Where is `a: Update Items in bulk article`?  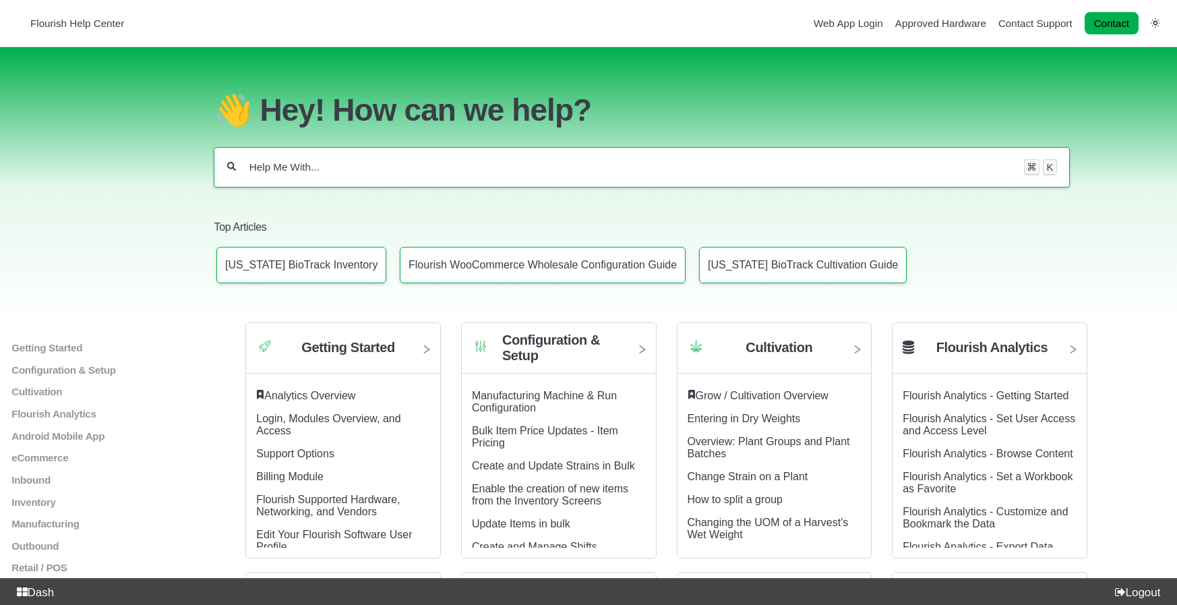 a: Update Items in bulk article is located at coordinates (521, 523).